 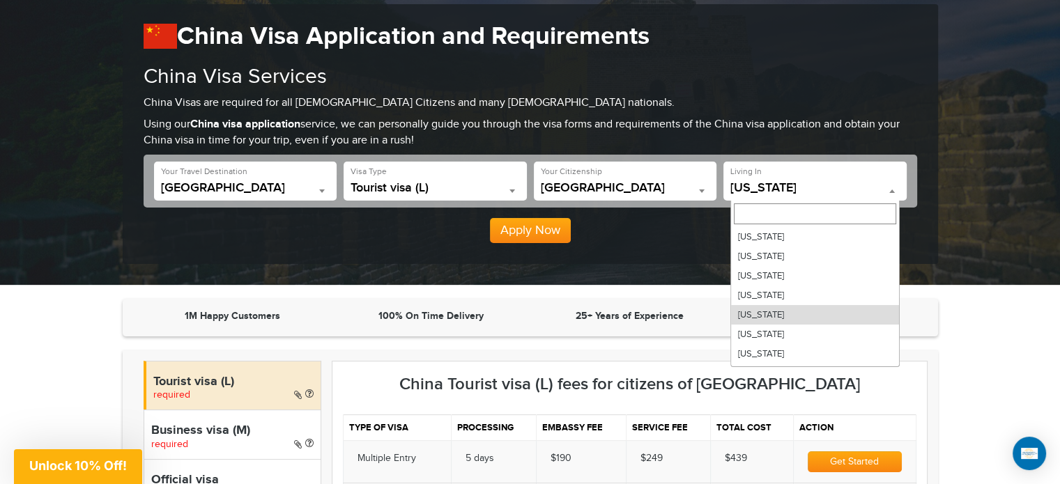 What do you see at coordinates (854, 462) in the screenshot?
I see `a: Get Started` at bounding box center [854, 462].